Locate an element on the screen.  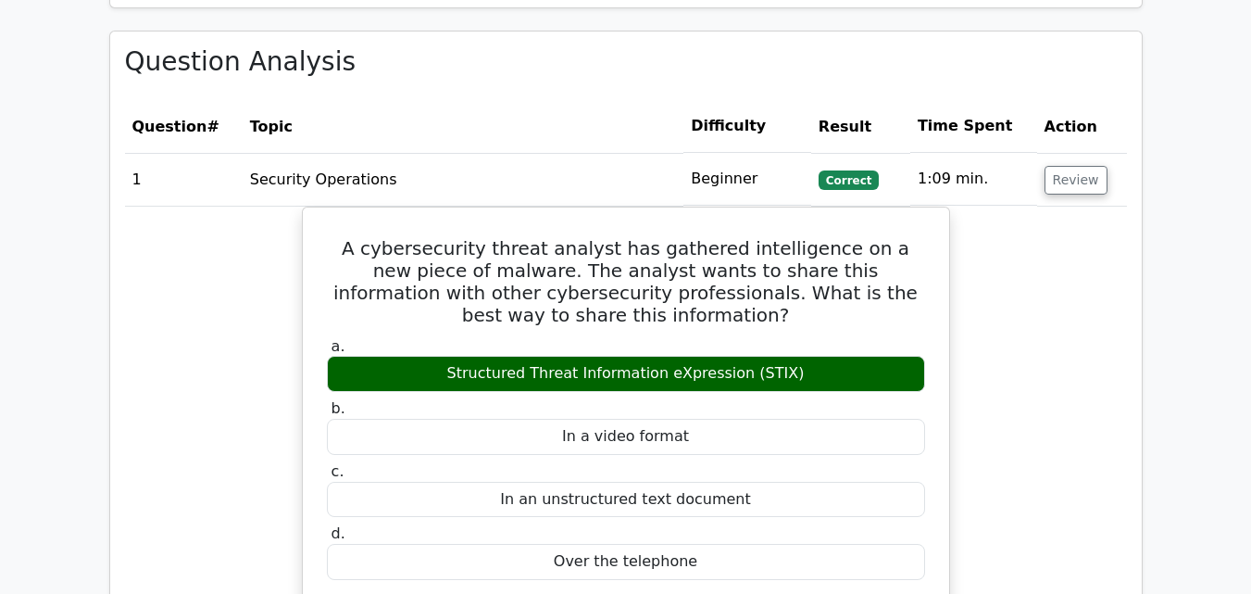
span: d. is located at coordinates (338, 533).